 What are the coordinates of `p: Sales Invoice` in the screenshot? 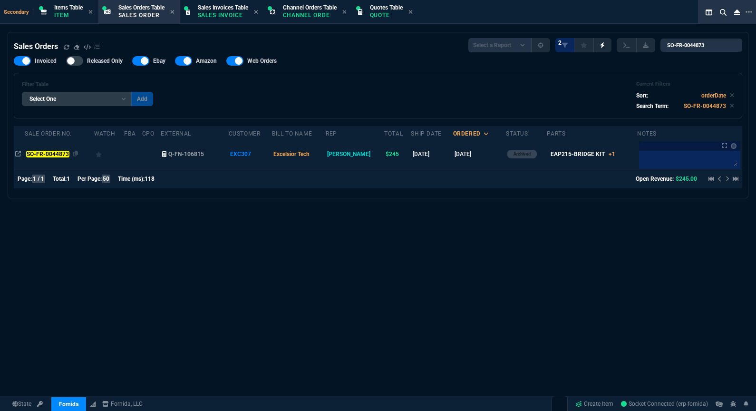 It's located at (221, 15).